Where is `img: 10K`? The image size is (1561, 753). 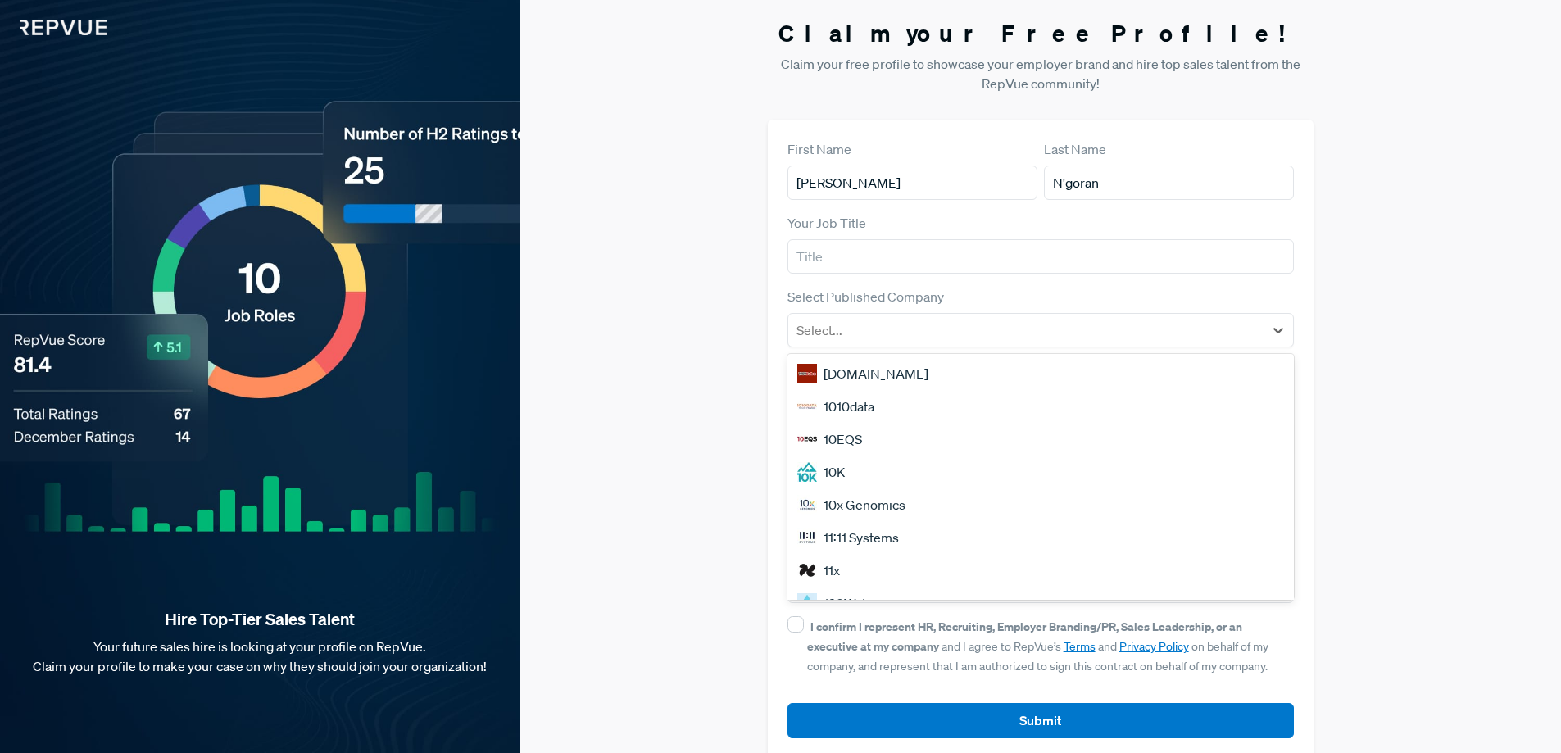 img: 10K is located at coordinates (807, 472).